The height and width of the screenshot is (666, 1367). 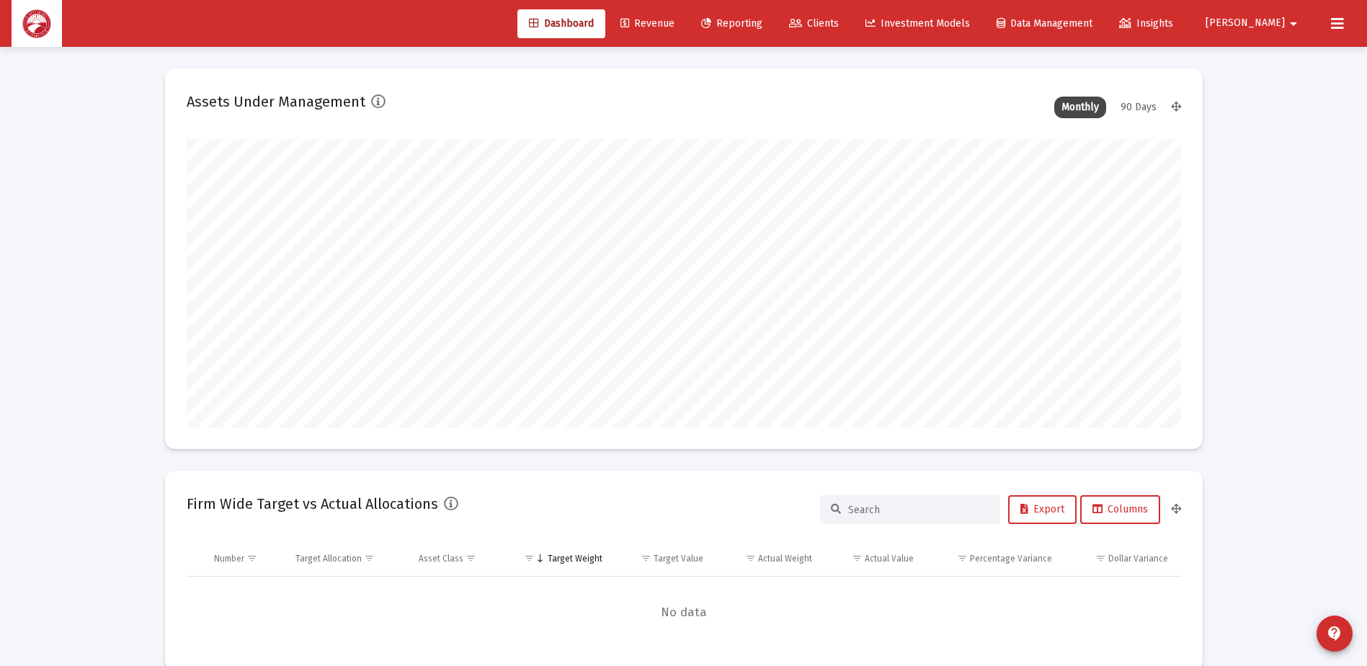 What do you see at coordinates (646, 558) in the screenshot?
I see `span: Show filter options for column 'Target Value'` at bounding box center [646, 558].